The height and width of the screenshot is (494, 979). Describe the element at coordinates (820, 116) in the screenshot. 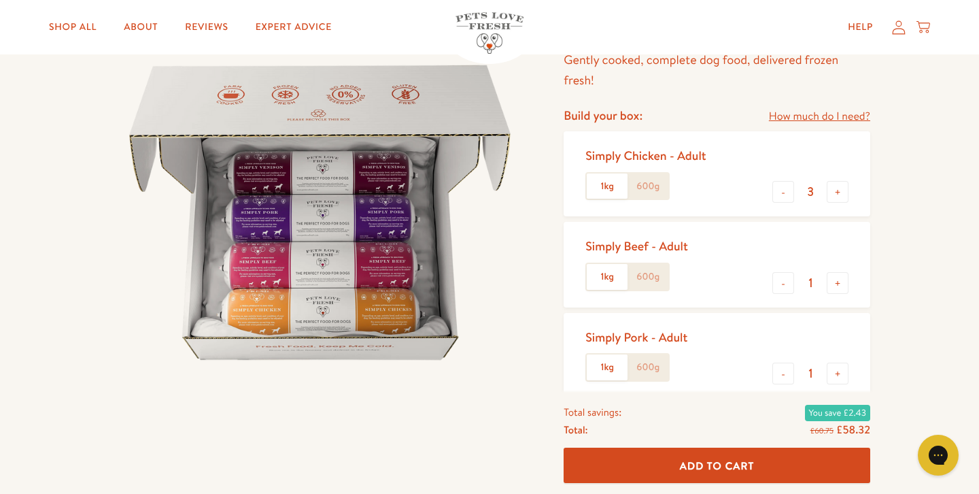

I see `a: How much do I need?` at that location.